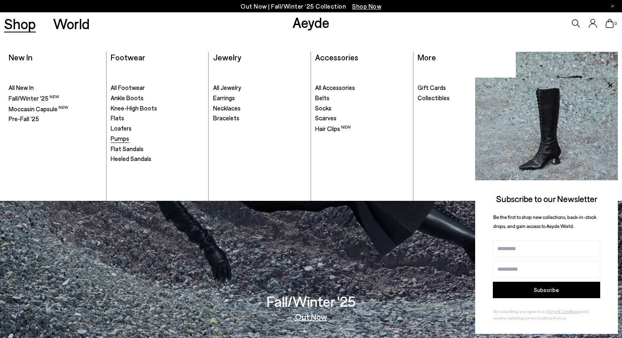 Image resolution: width=622 pixels, height=338 pixels. What do you see at coordinates (433, 98) in the screenshot?
I see `span: Collectibles` at bounding box center [433, 98].